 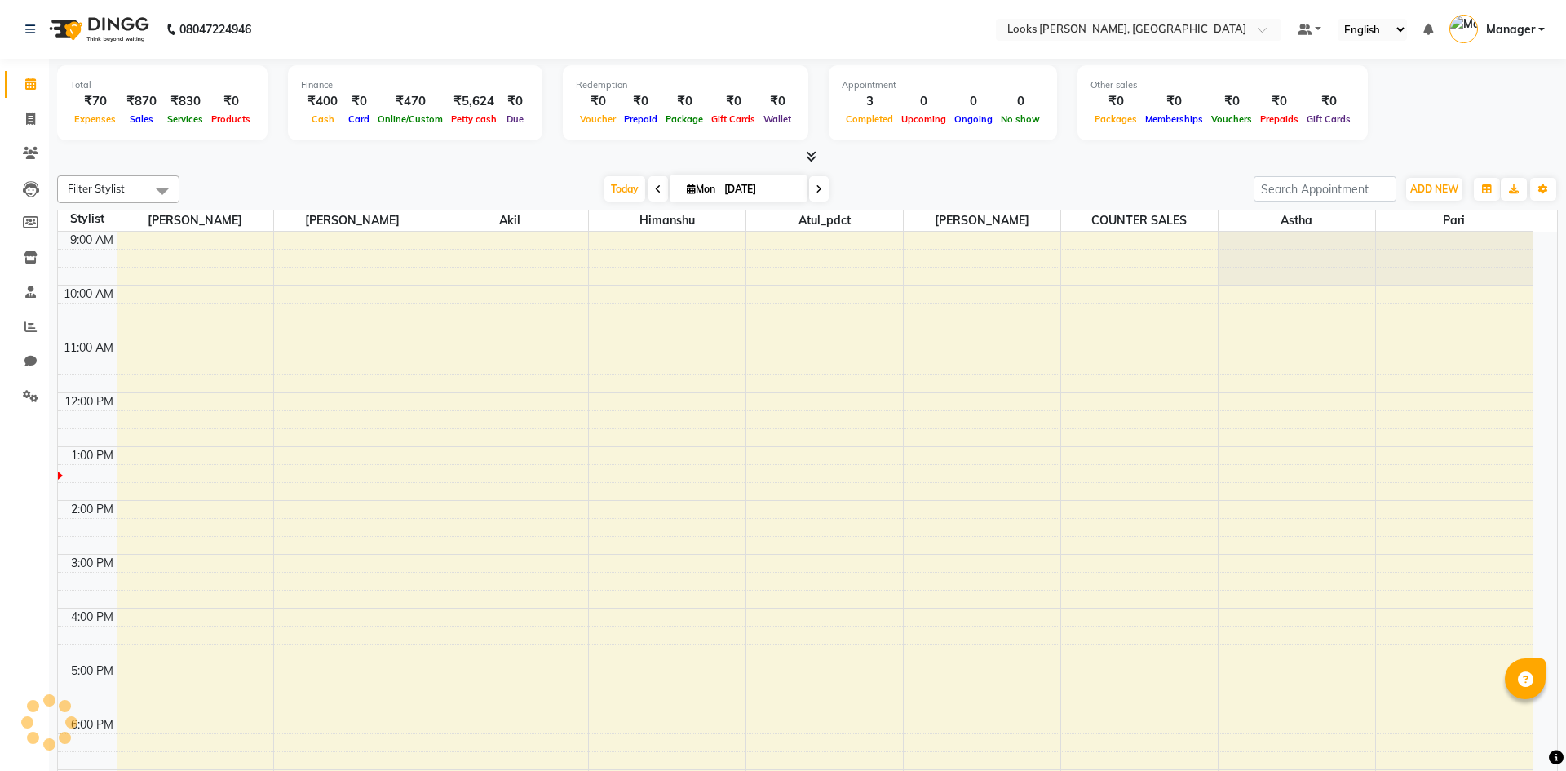 I want to click on span: ADD NEW, so click(x=1433, y=188).